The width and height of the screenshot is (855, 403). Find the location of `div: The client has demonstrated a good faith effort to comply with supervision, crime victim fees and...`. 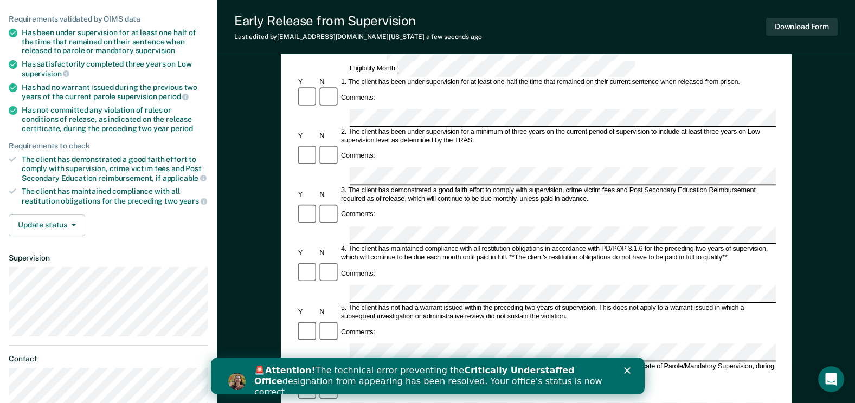

div: The client has demonstrated a good faith effort to comply with supervision, crime victim fees and... is located at coordinates (115, 169).